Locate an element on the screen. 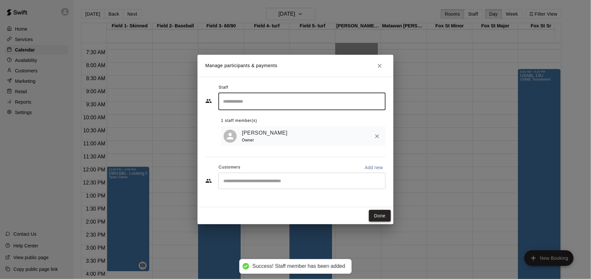 The height and width of the screenshot is (279, 591). svg: Staff is located at coordinates (209, 101).